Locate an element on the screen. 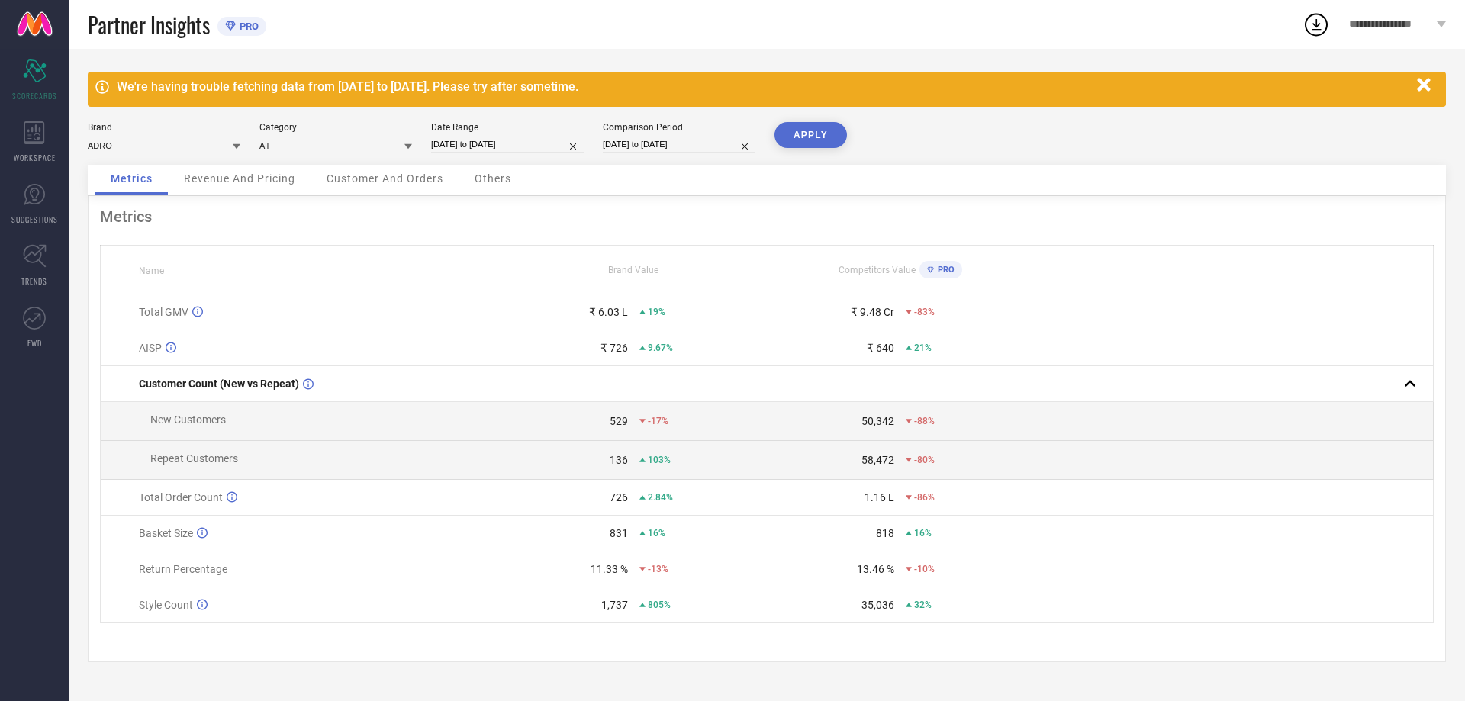 This screenshot has width=1465, height=701. div: Metrics is located at coordinates (767, 217).